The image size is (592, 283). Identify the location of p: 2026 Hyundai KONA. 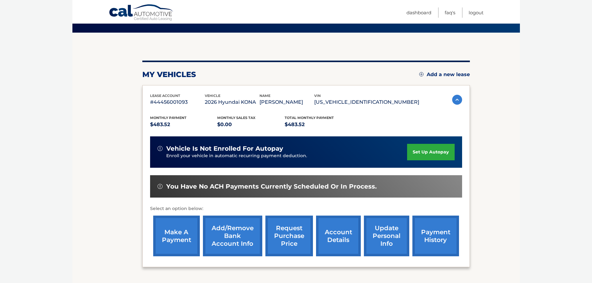
(232, 102).